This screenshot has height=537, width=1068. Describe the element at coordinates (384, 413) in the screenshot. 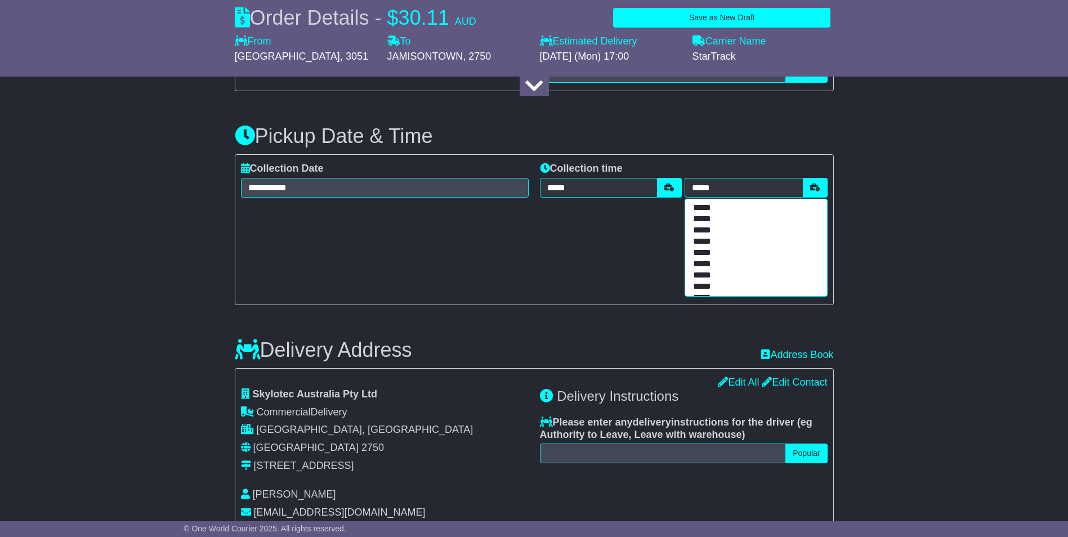

I see `div: Delivery` at that location.